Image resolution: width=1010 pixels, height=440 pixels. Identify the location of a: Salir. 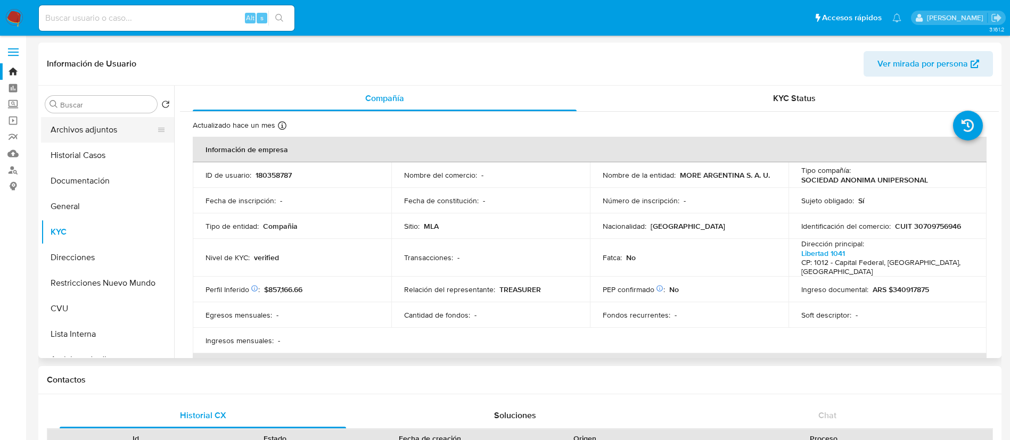
(996, 18).